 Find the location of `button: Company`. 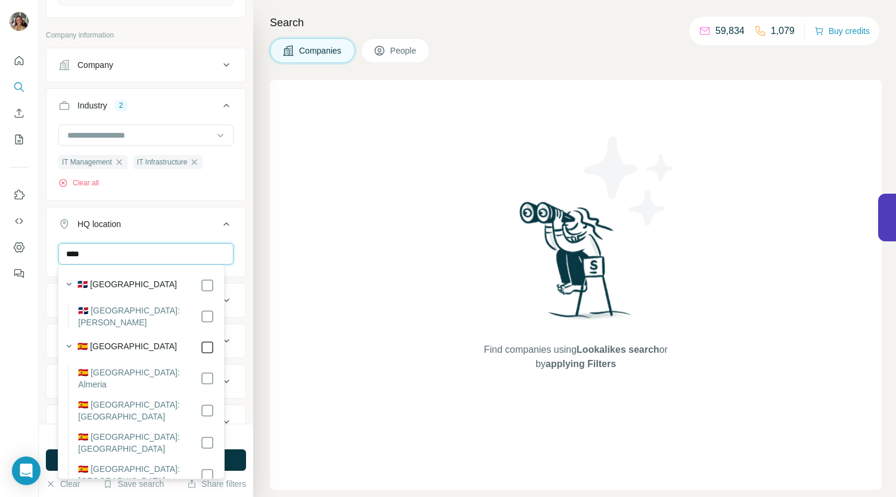

button: Company is located at coordinates (146, 65).